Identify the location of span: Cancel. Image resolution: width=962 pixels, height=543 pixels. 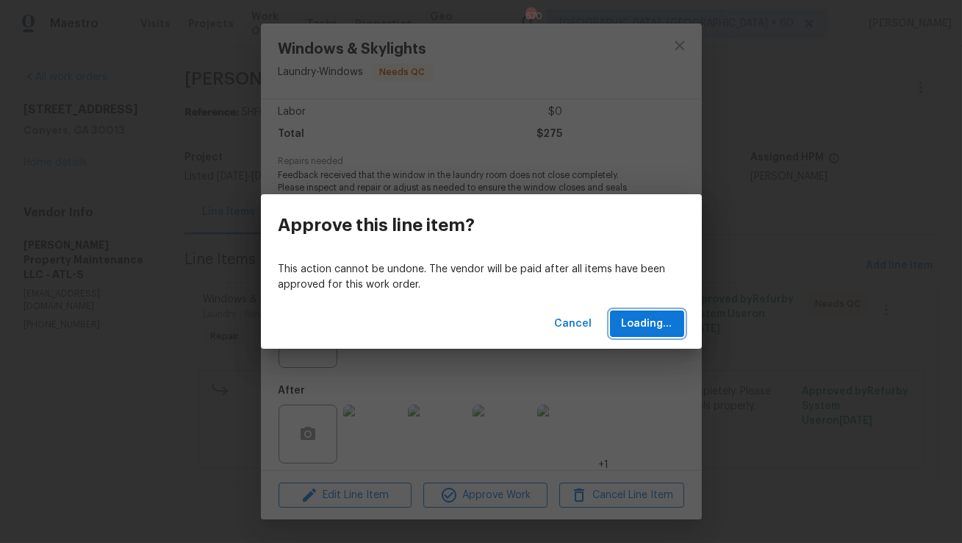
(573, 323).